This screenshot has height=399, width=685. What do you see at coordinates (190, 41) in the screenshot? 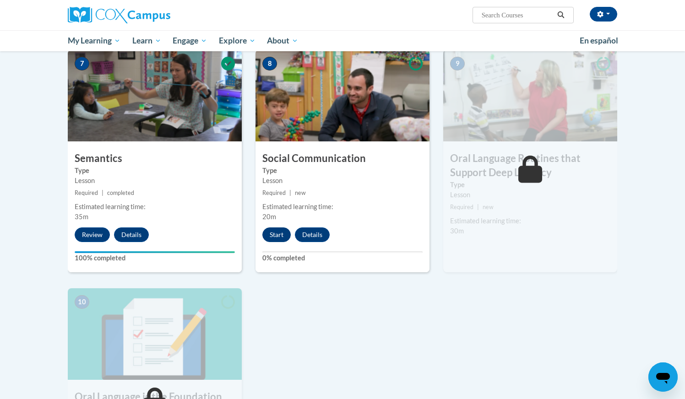
I see `a: Engage` at bounding box center [190, 41].